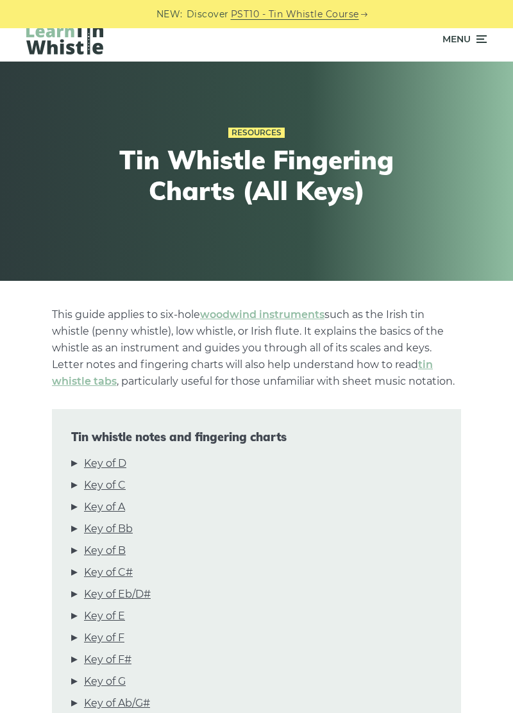  Describe the element at coordinates (262, 314) in the screenshot. I see `a: woodwind instruments` at that location.